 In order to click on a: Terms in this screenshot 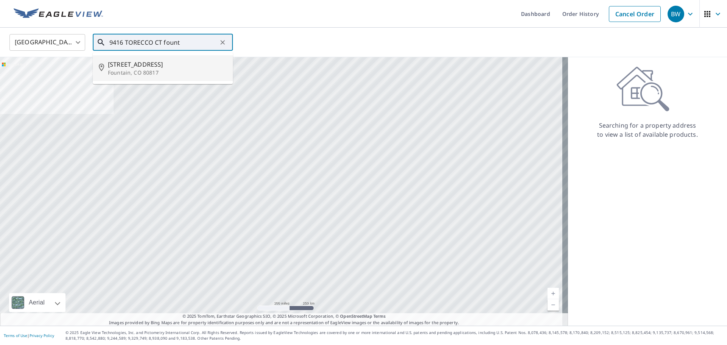, I will do `click(379, 316)`.